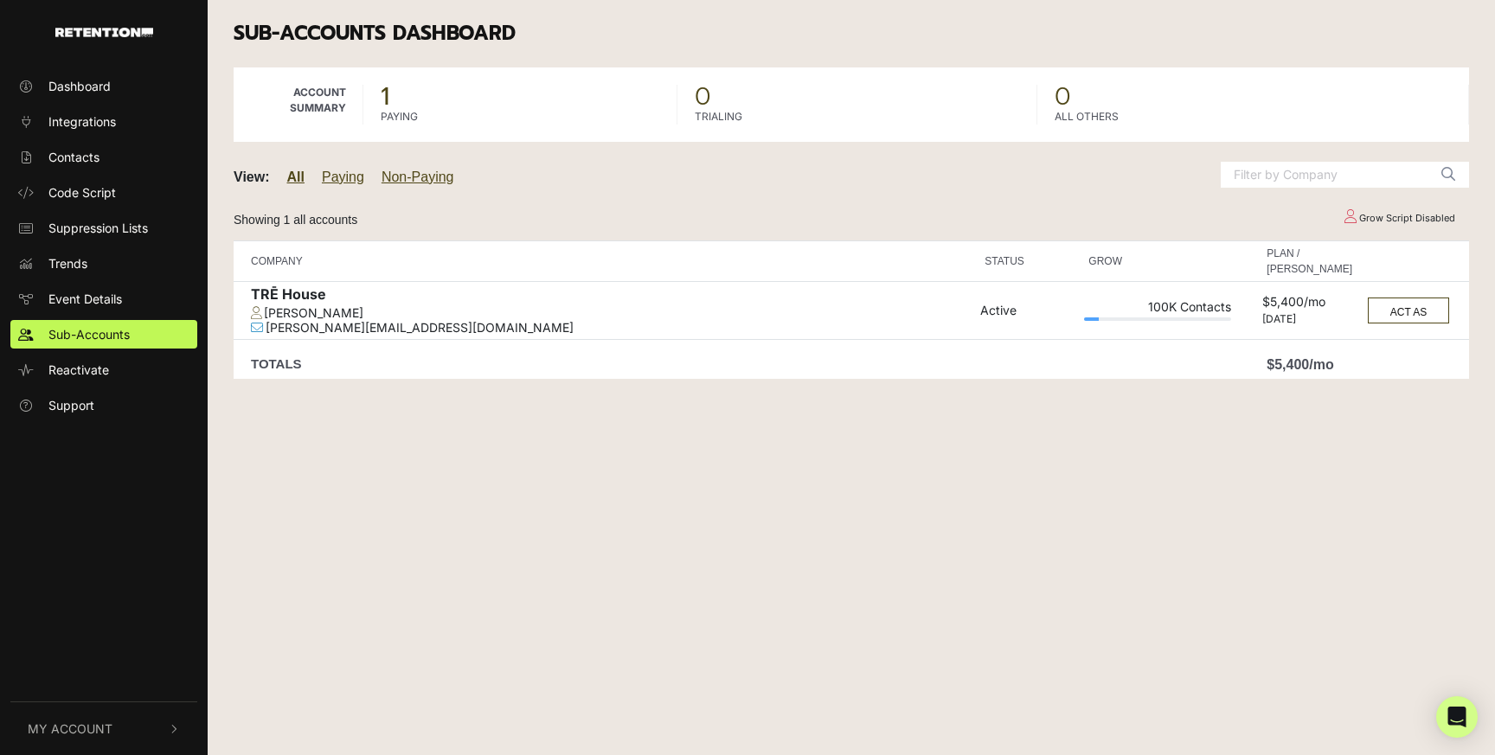  Describe the element at coordinates (1086, 117) in the screenshot. I see `label: ALL OTHERS` at that location.